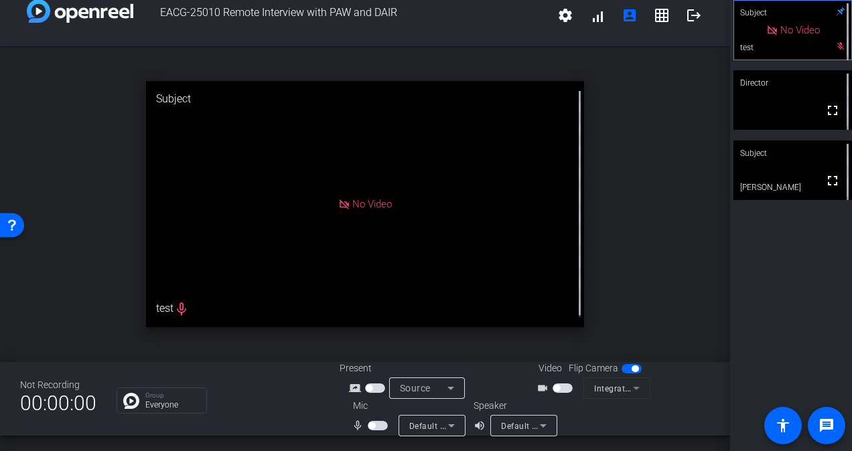  I want to click on mat-icon: volume_up, so click(482, 426).